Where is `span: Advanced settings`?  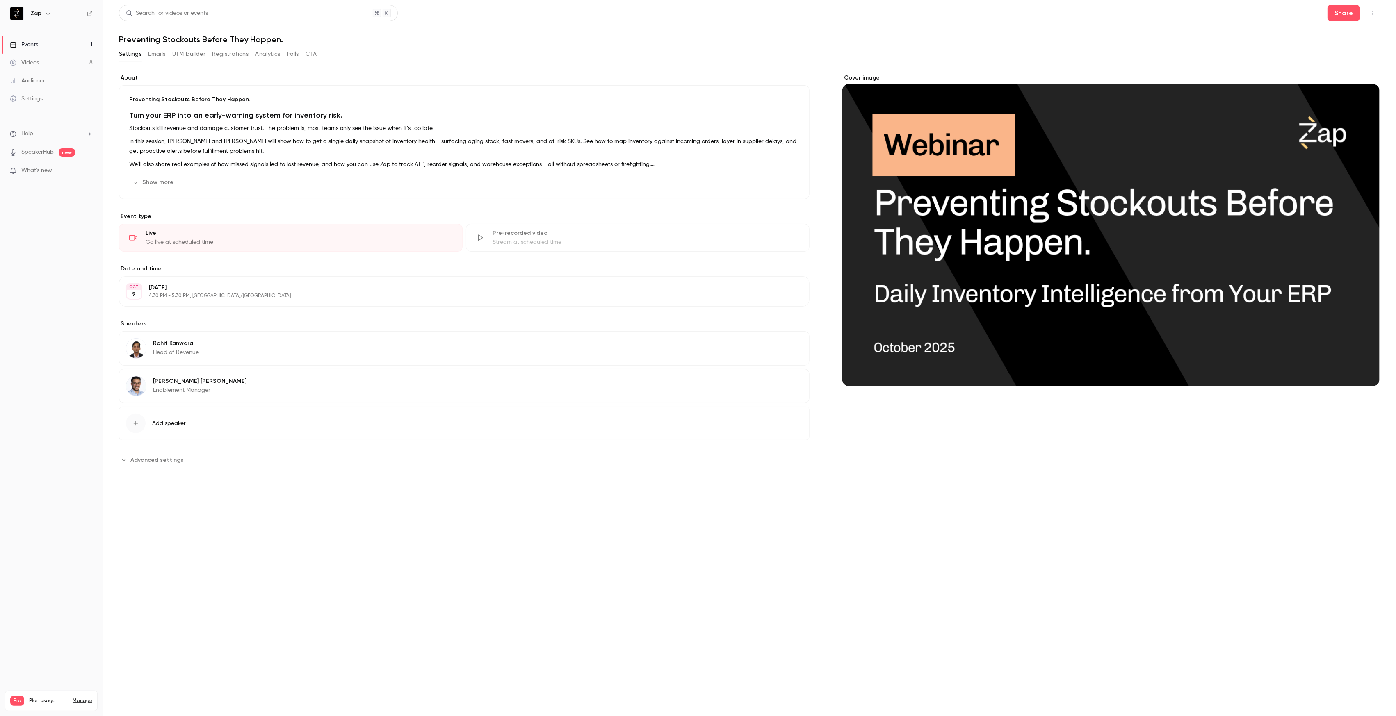
span: Advanced settings is located at coordinates (157, 460).